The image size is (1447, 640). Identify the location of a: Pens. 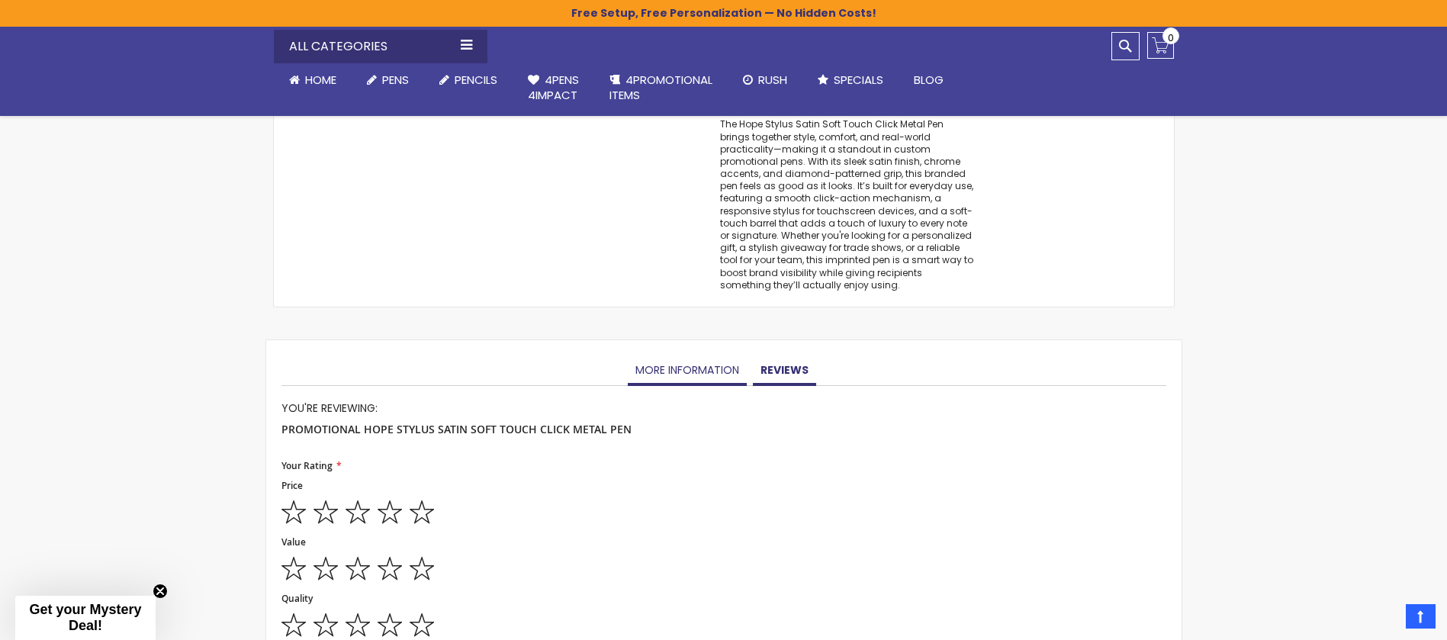
(388, 80).